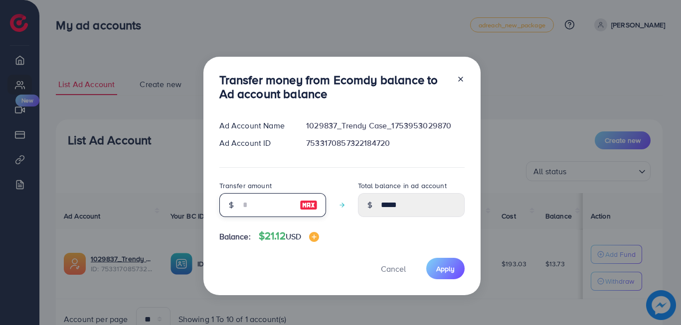 The width and height of the screenshot is (681, 325). I want to click on label: Transfer amount, so click(245, 186).